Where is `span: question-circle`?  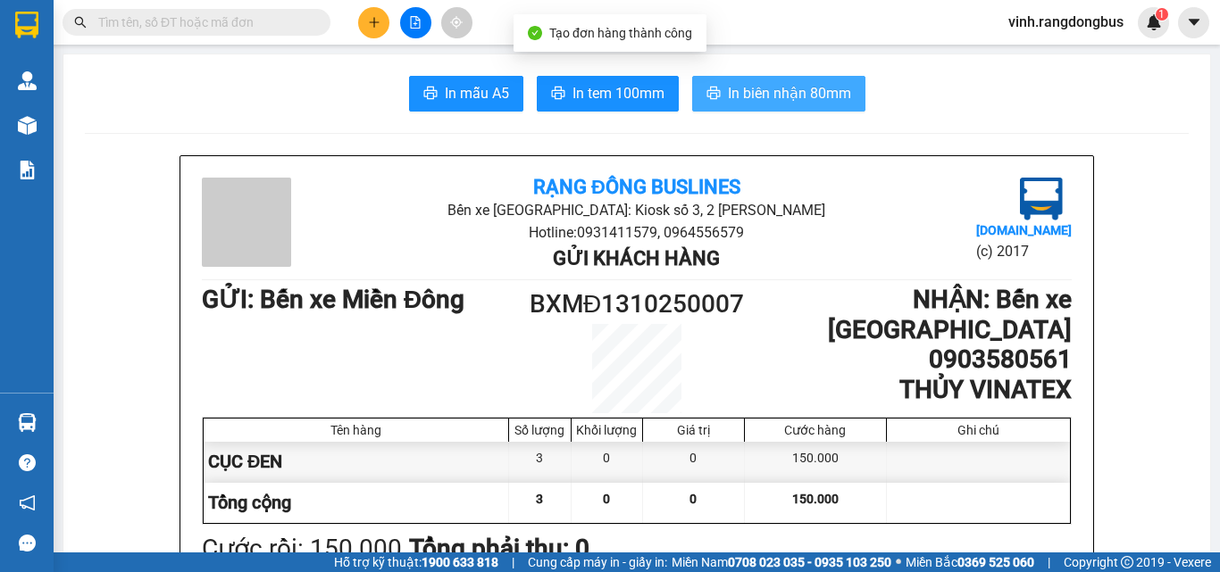
span: question-circle is located at coordinates (27, 463).